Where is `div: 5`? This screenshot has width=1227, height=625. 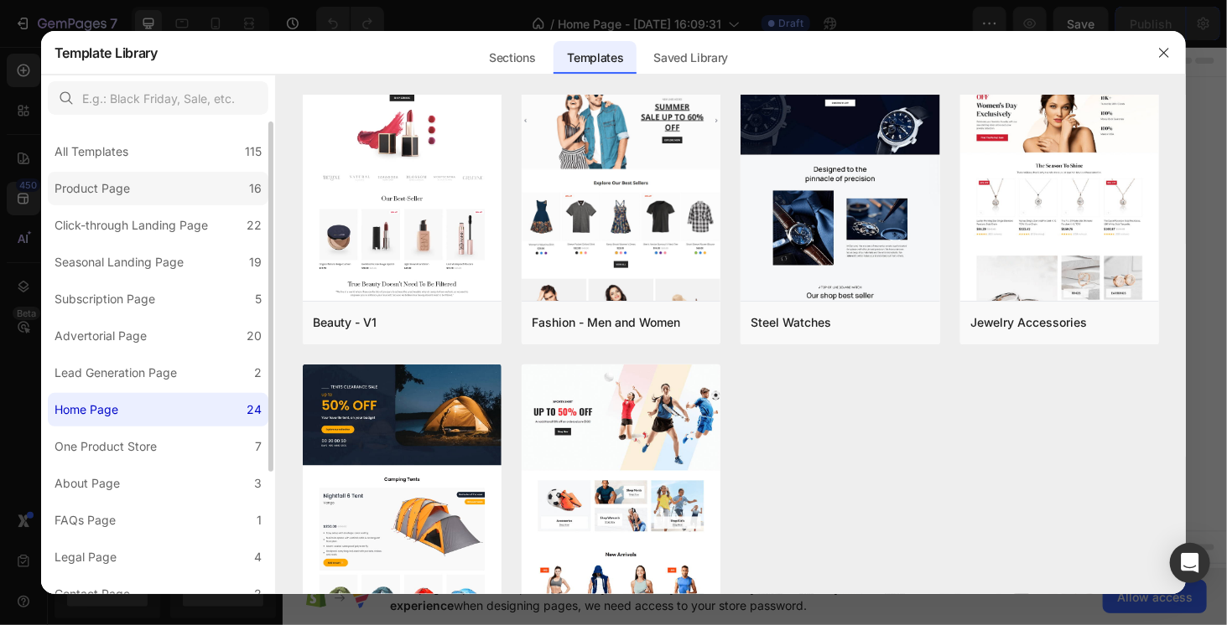
div: 5 is located at coordinates (258, 299).